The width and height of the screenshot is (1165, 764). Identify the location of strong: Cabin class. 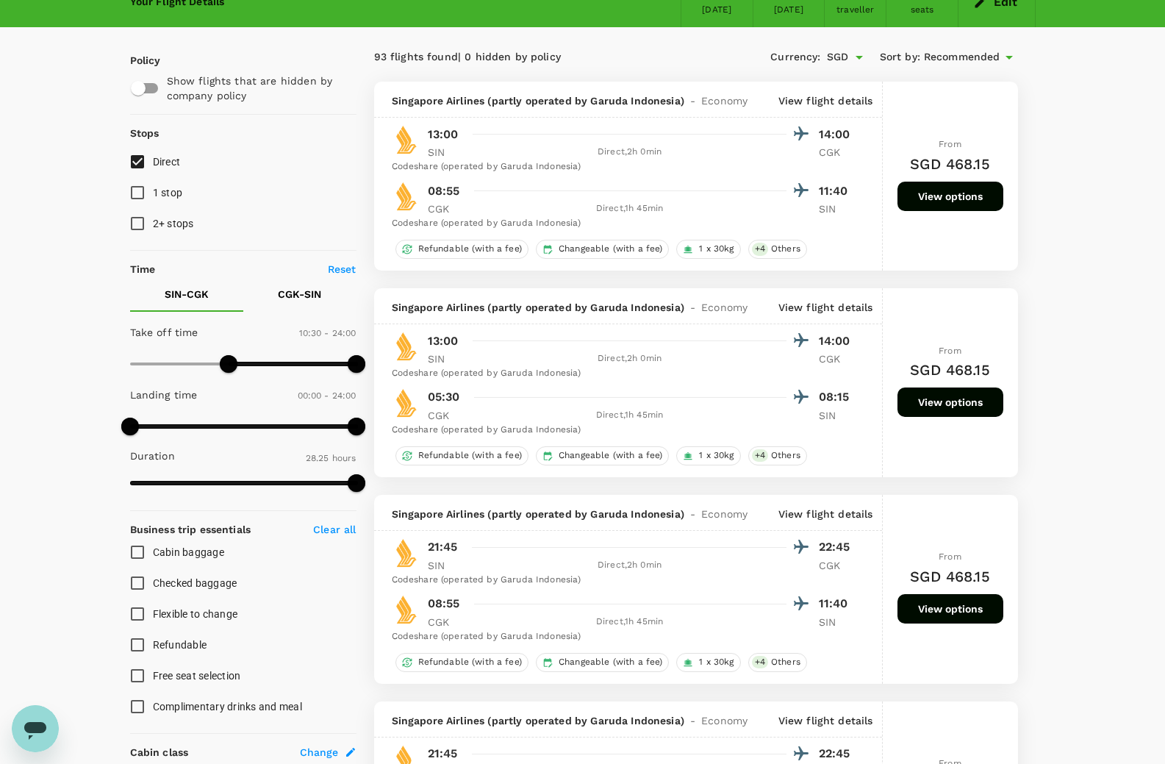
(160, 752).